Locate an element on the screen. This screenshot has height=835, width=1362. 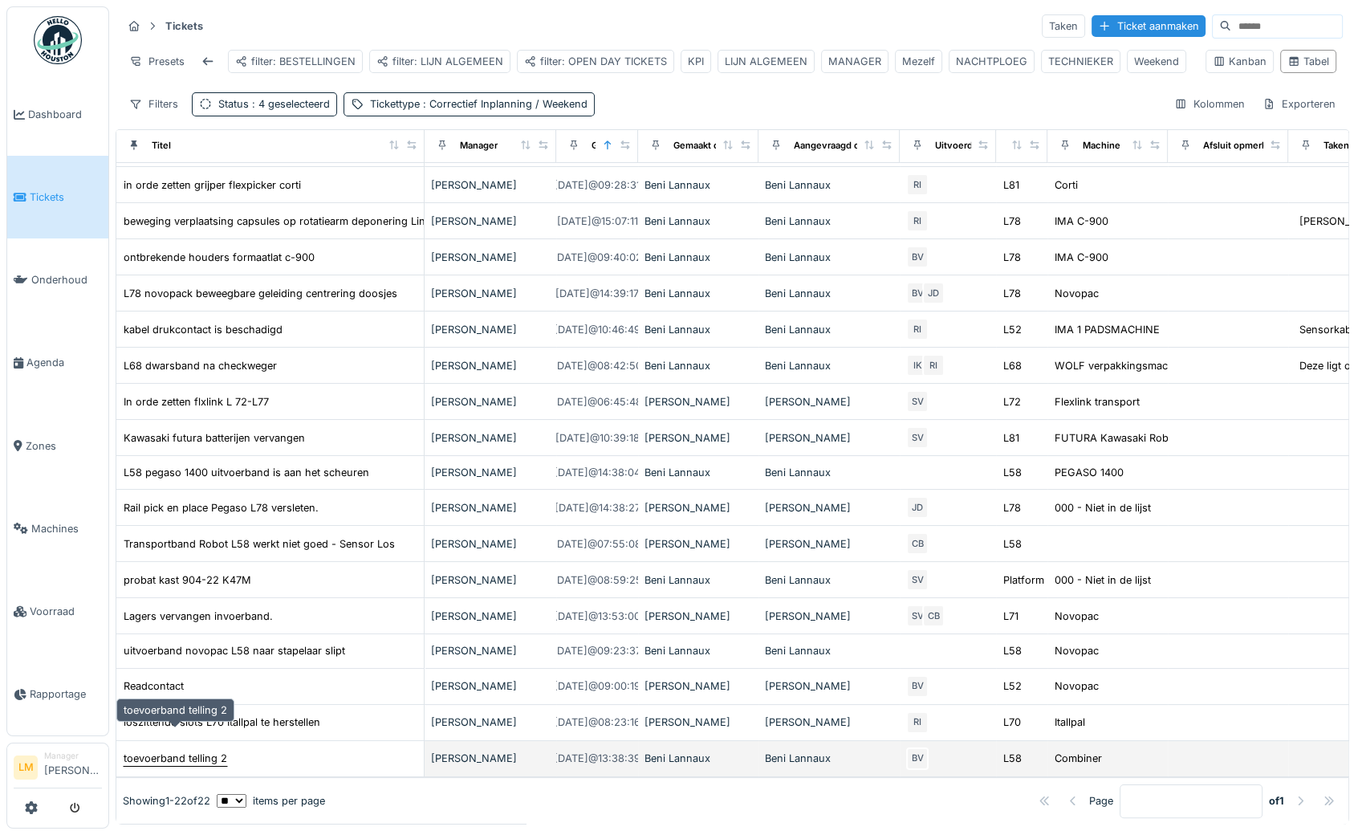
div: FUTURA Kawasaki Robot is located at coordinates (1117, 437).